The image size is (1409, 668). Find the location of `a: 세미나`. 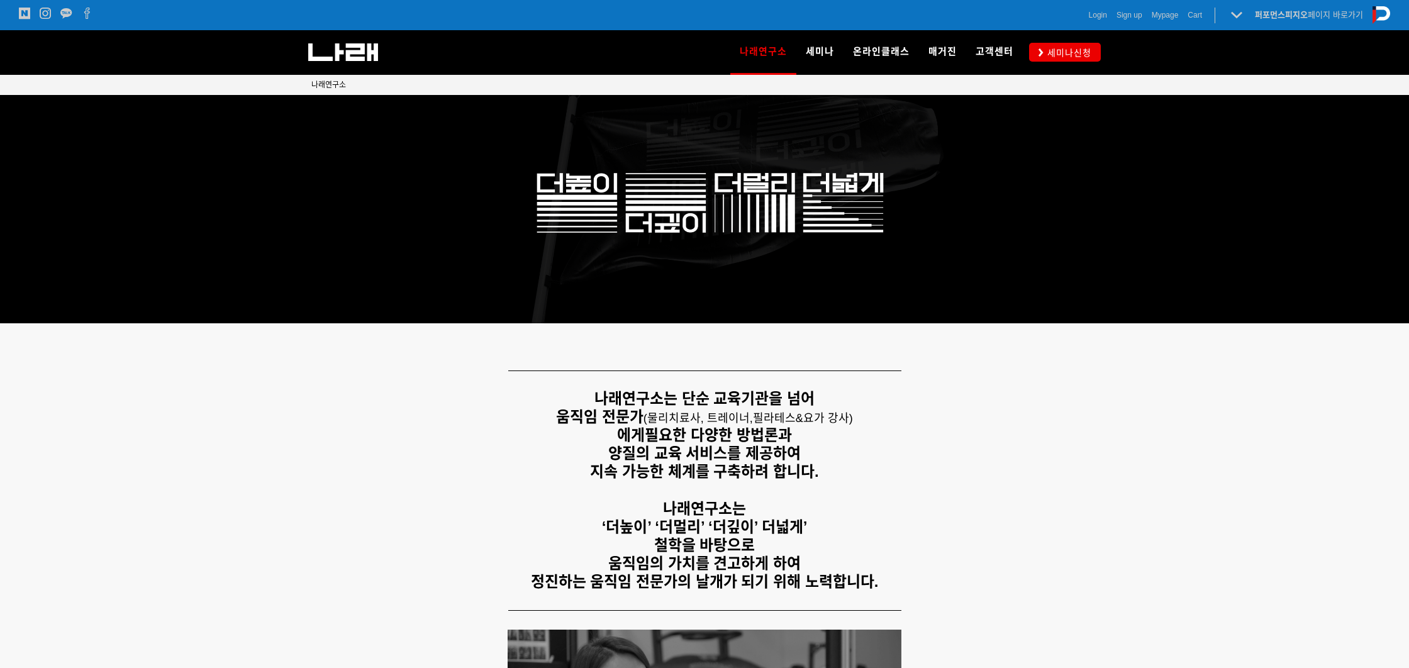

a: 세미나 is located at coordinates (820, 52).